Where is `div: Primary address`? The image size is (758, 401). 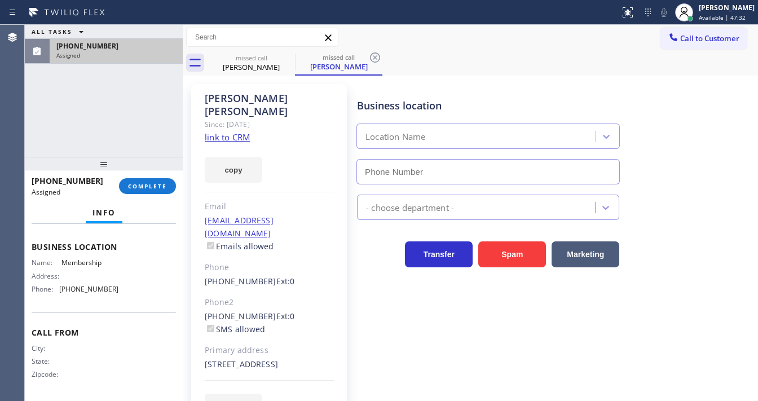 div: Primary address is located at coordinates (269, 350).